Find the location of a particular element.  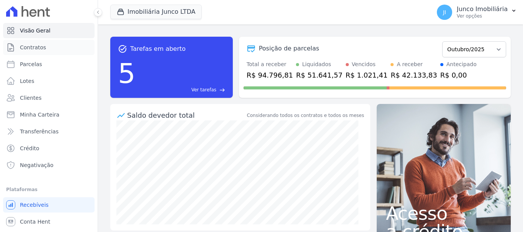

span: Negativação is located at coordinates (37, 165).